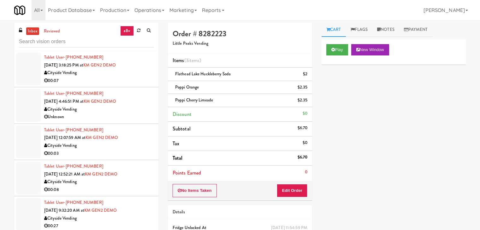  I want to click on a: inbox, so click(32, 31).